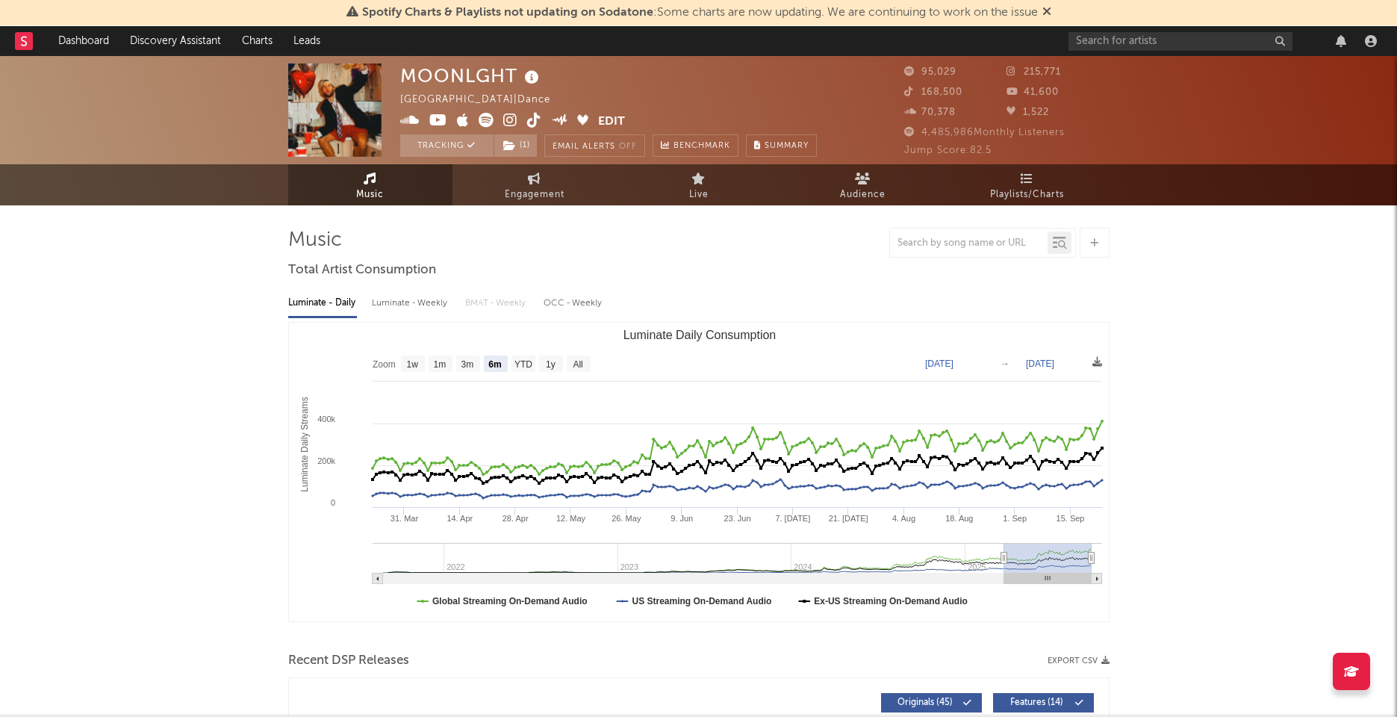  I want to click on a: Discovery Assistant, so click(175, 41).